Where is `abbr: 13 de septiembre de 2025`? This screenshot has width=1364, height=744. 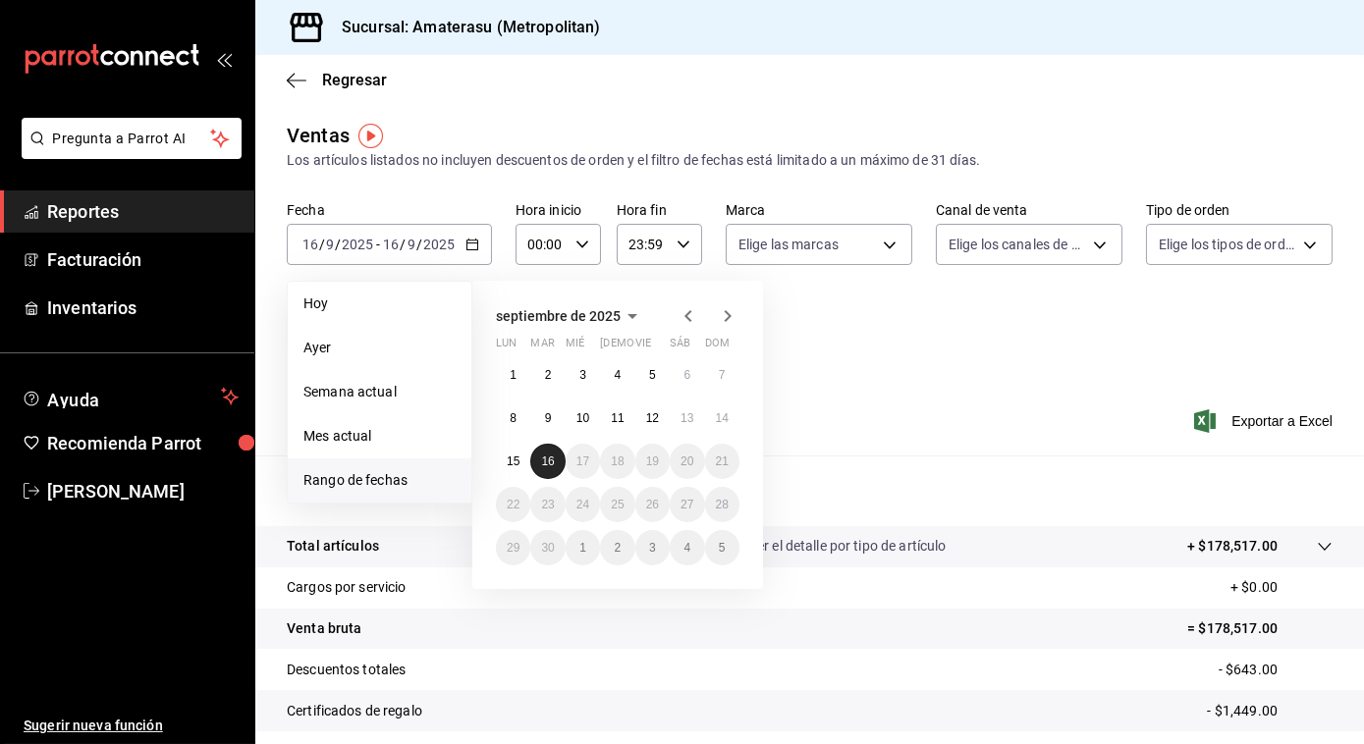 abbr: 13 de septiembre de 2025 is located at coordinates (686, 418).